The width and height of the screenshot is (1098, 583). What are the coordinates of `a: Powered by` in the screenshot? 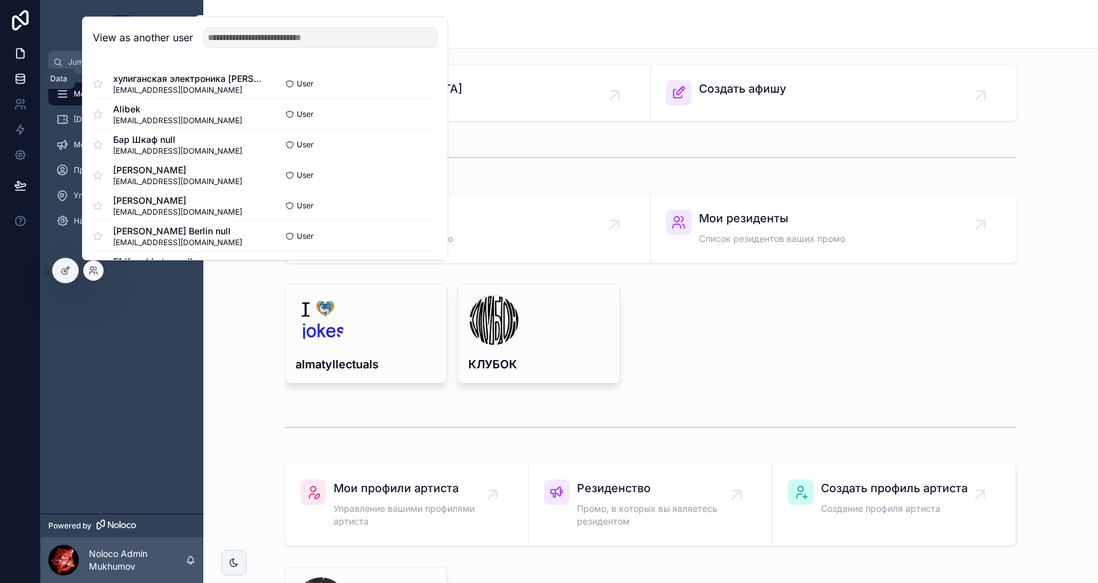 It's located at (122, 526).